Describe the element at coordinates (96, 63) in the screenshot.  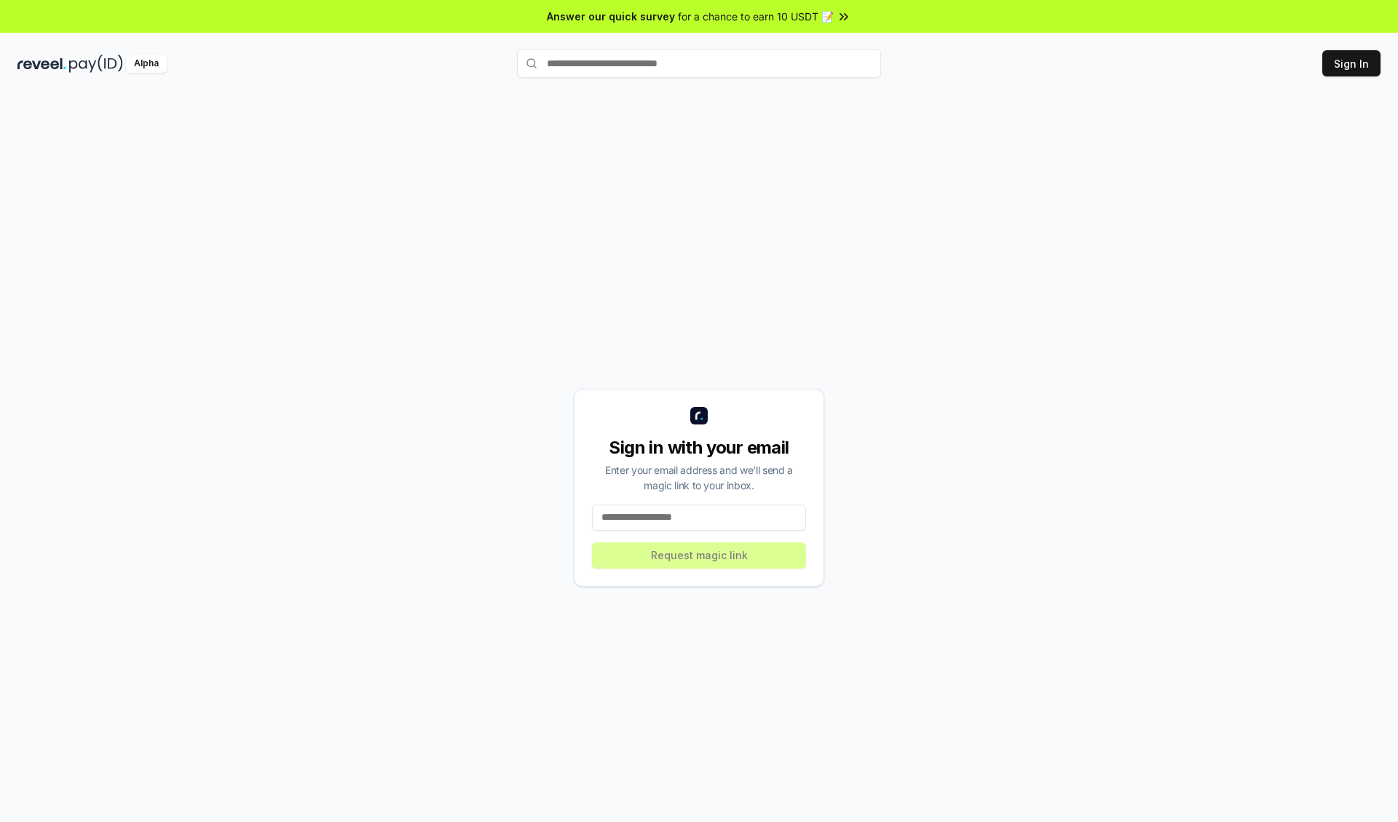
I see `img: pay_id` at that location.